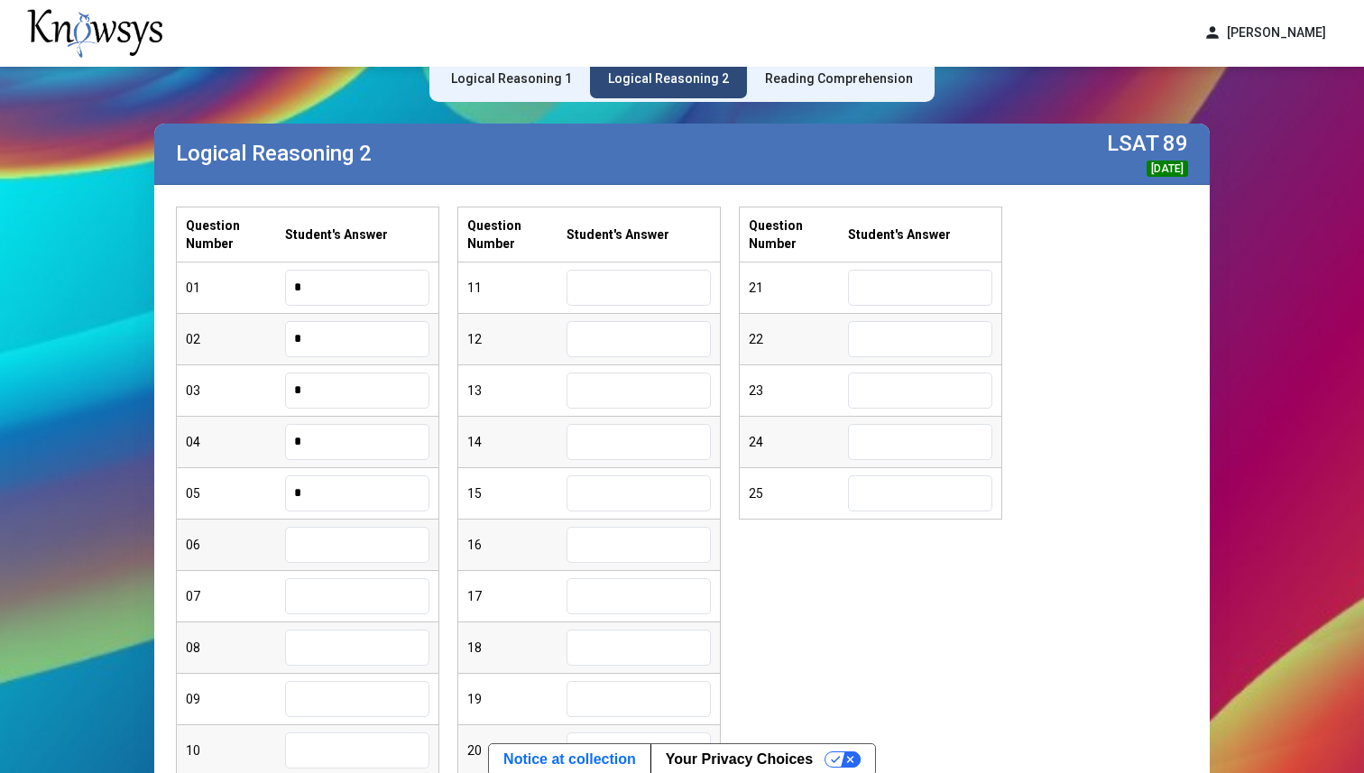 The image size is (1364, 773). Describe the element at coordinates (236, 596) in the screenshot. I see `div: 07` at that location.